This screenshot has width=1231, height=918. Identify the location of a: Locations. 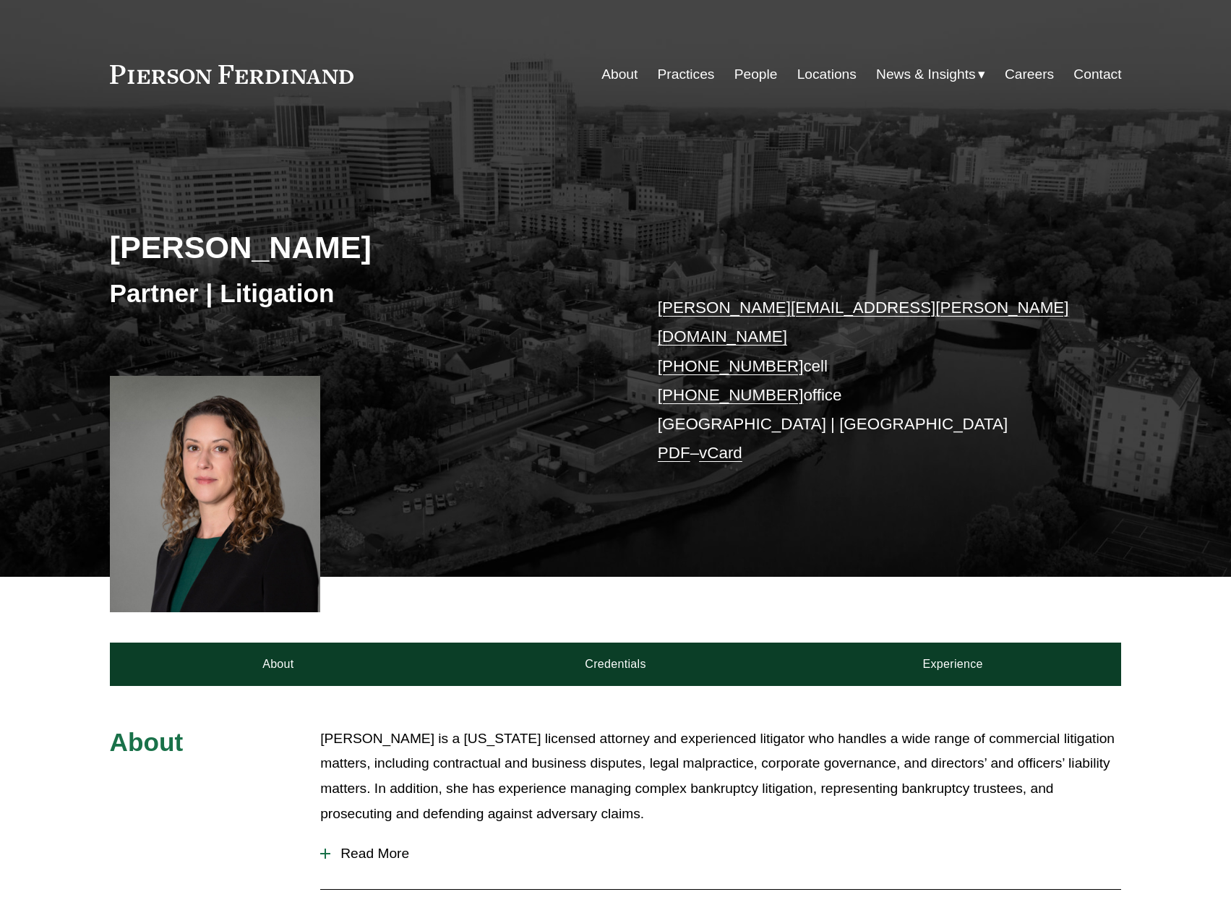
(827, 74).